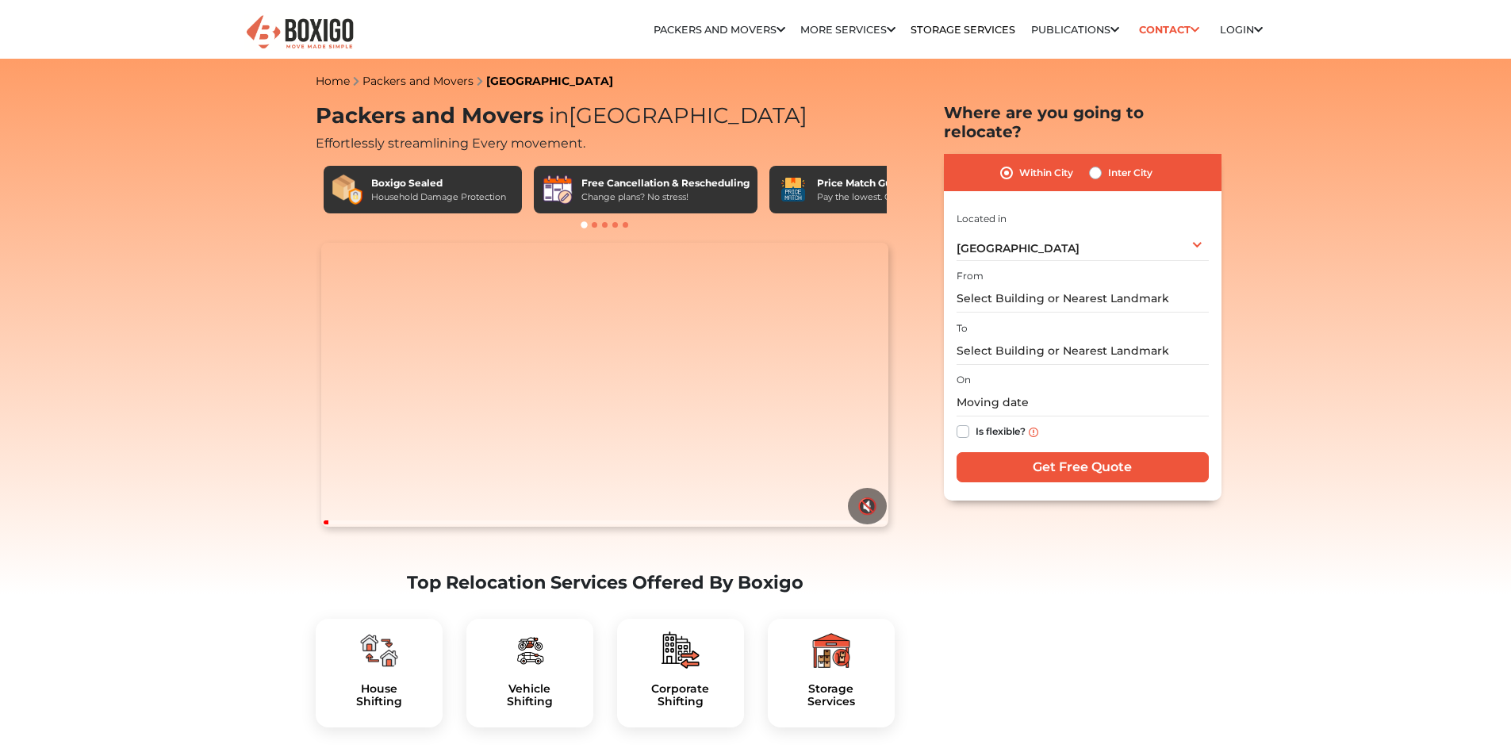 This screenshot has width=1511, height=756. Describe the element at coordinates (1000, 430) in the screenshot. I see `label: Is flexible?` at that location.